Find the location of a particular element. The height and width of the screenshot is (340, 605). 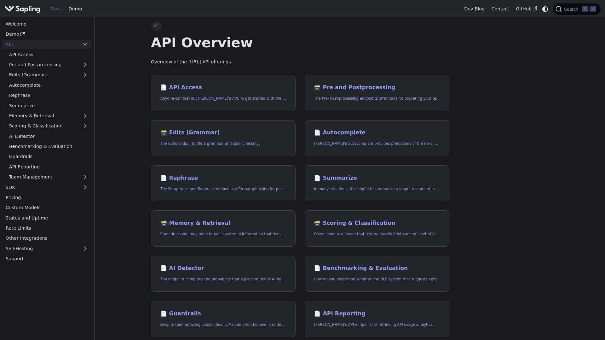

p: Sapling's autocomplete provides predictions of the next few characters or words is located at coordinates (377, 143).